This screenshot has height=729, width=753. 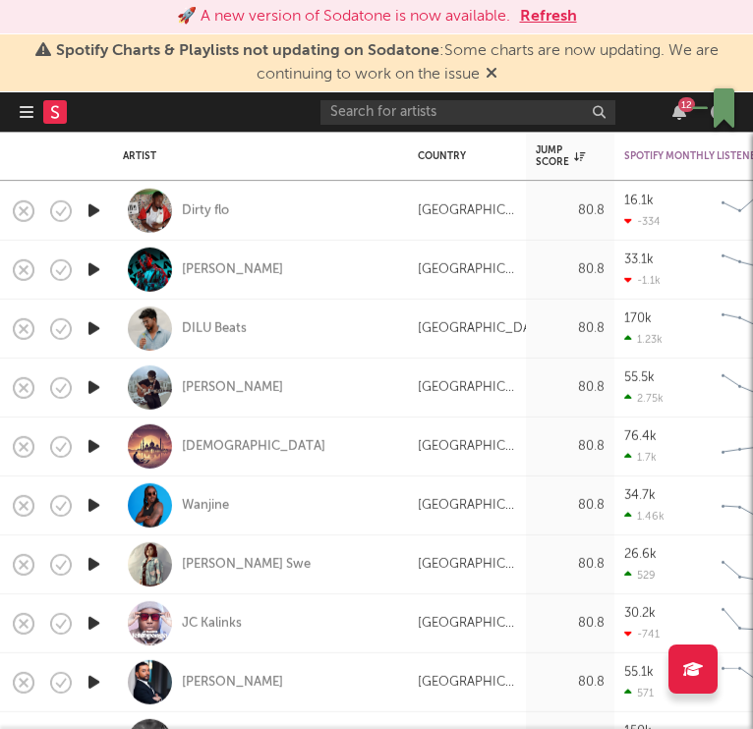 What do you see at coordinates (343, 17) in the screenshot?
I see `div: 🚀 A new version of Sodatone is now available.` at bounding box center [343, 17].